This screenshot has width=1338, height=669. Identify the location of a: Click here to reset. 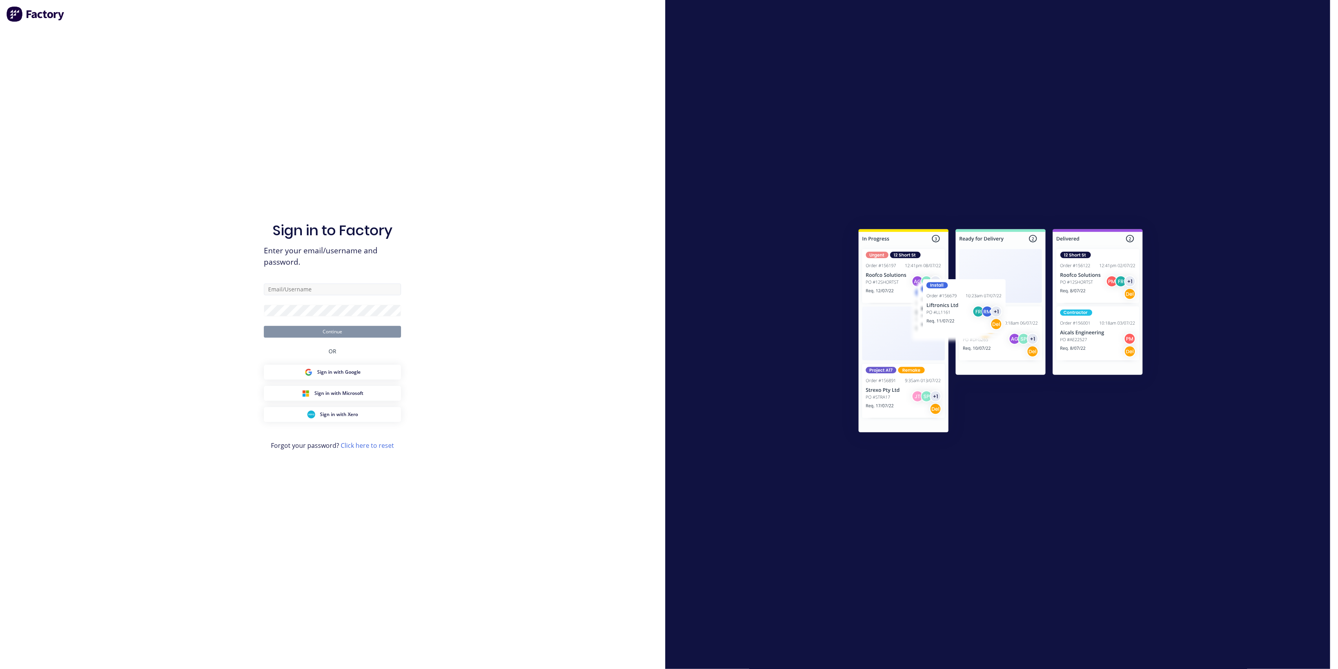
(367, 445).